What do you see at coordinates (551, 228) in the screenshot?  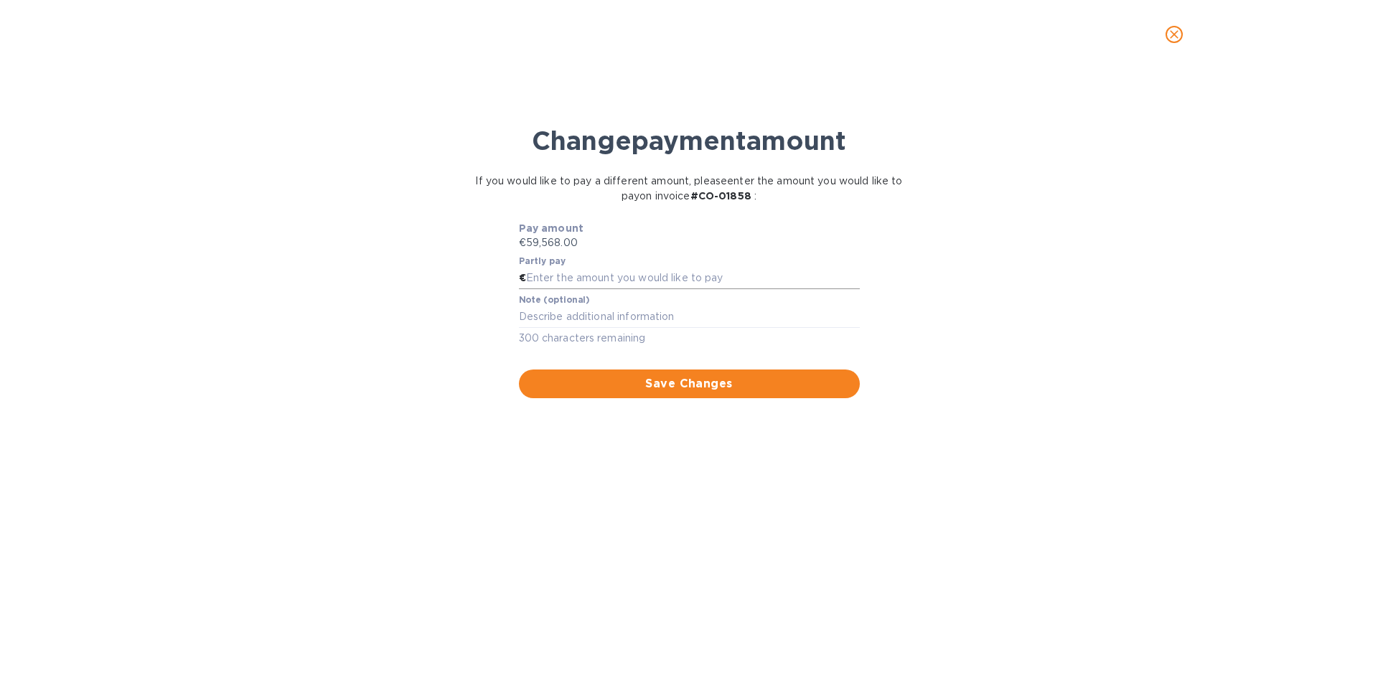 I see `b: Pay amount` at bounding box center [551, 228].